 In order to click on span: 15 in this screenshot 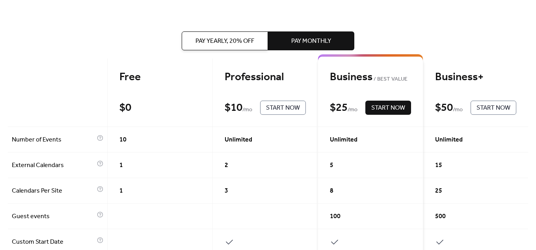, I will do `click(438, 166)`.